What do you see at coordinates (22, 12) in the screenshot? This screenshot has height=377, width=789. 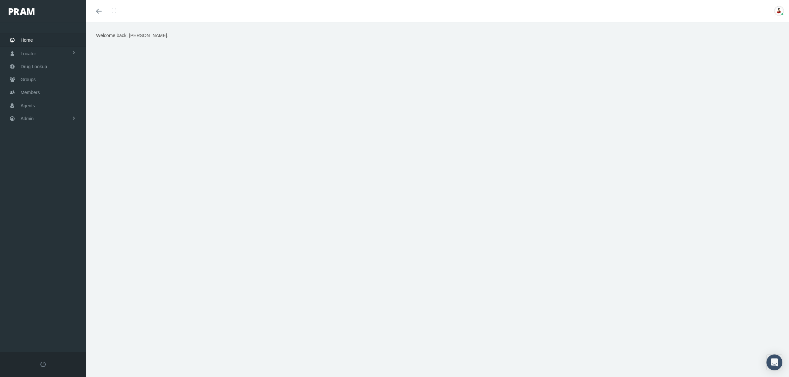 I see `img: PRAM_20_x_78.png` at bounding box center [22, 12].